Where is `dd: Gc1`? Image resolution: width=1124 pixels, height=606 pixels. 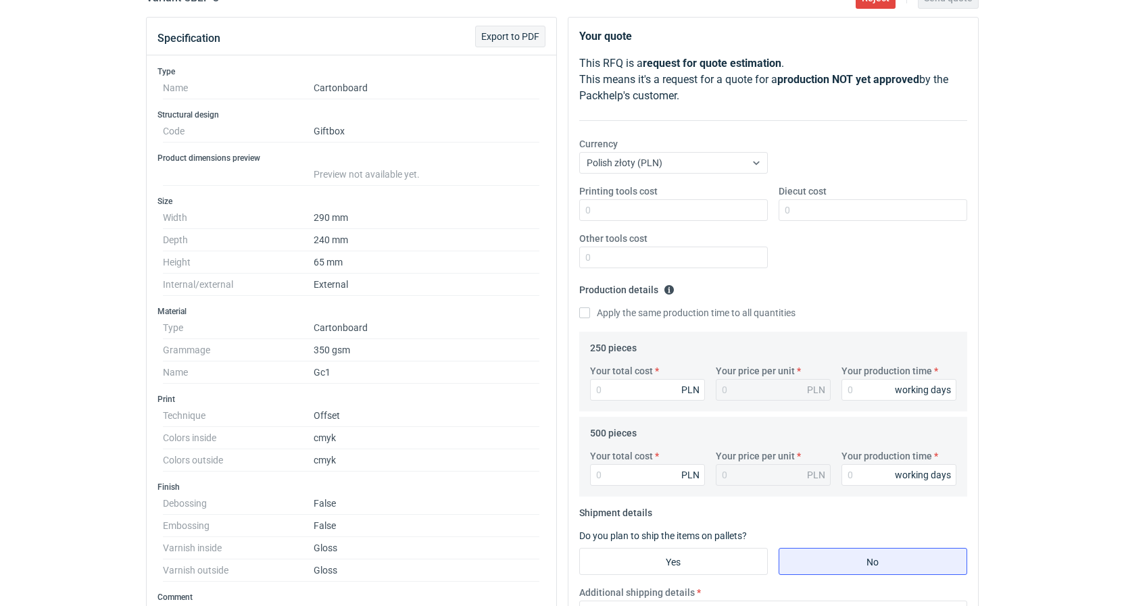 dd: Gc1 is located at coordinates (426, 372).